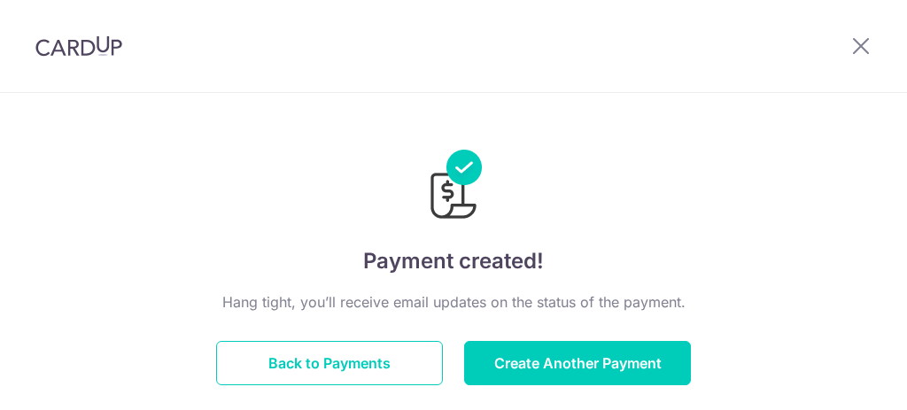 This screenshot has width=907, height=410. Describe the element at coordinates (453, 261) in the screenshot. I see `h4: Payment created!` at that location.